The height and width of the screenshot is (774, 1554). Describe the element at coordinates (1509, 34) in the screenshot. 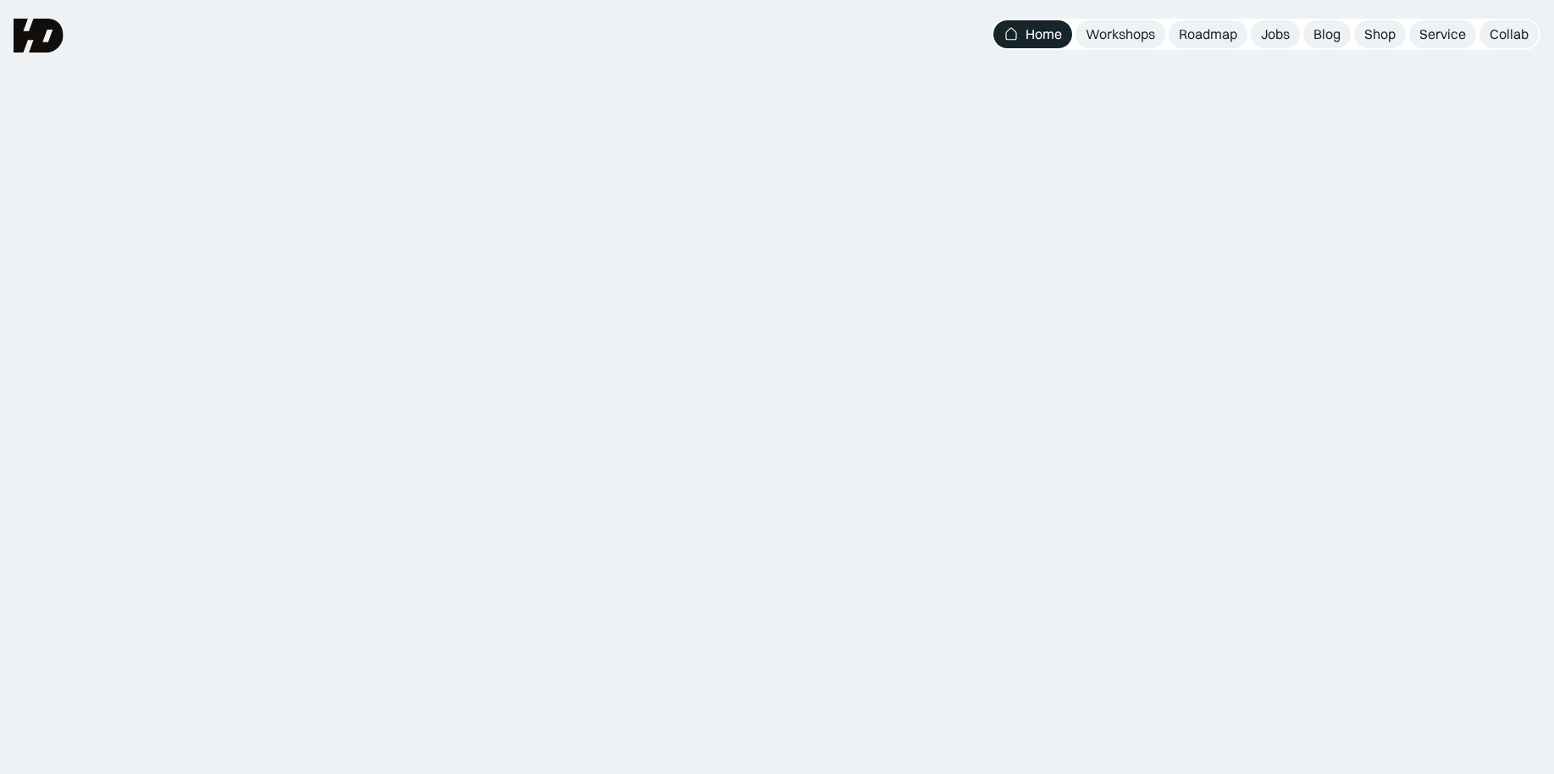

I see `div: Collab` at that location.